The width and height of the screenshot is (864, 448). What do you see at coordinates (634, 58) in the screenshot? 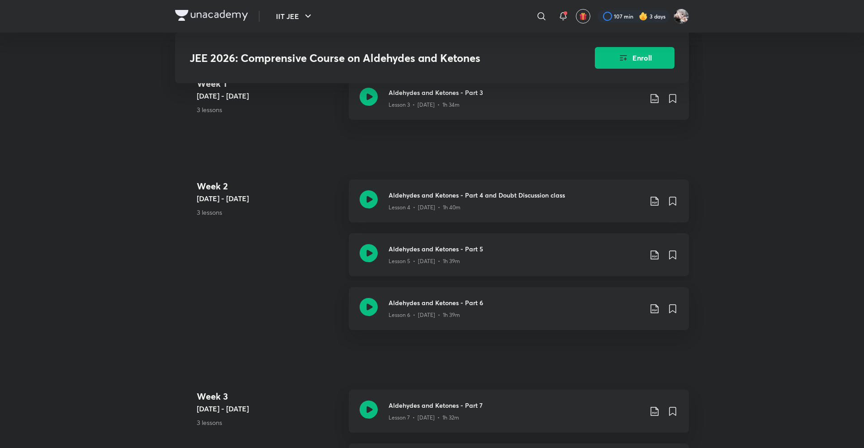
I see `button: Enroll` at bounding box center [634, 58].